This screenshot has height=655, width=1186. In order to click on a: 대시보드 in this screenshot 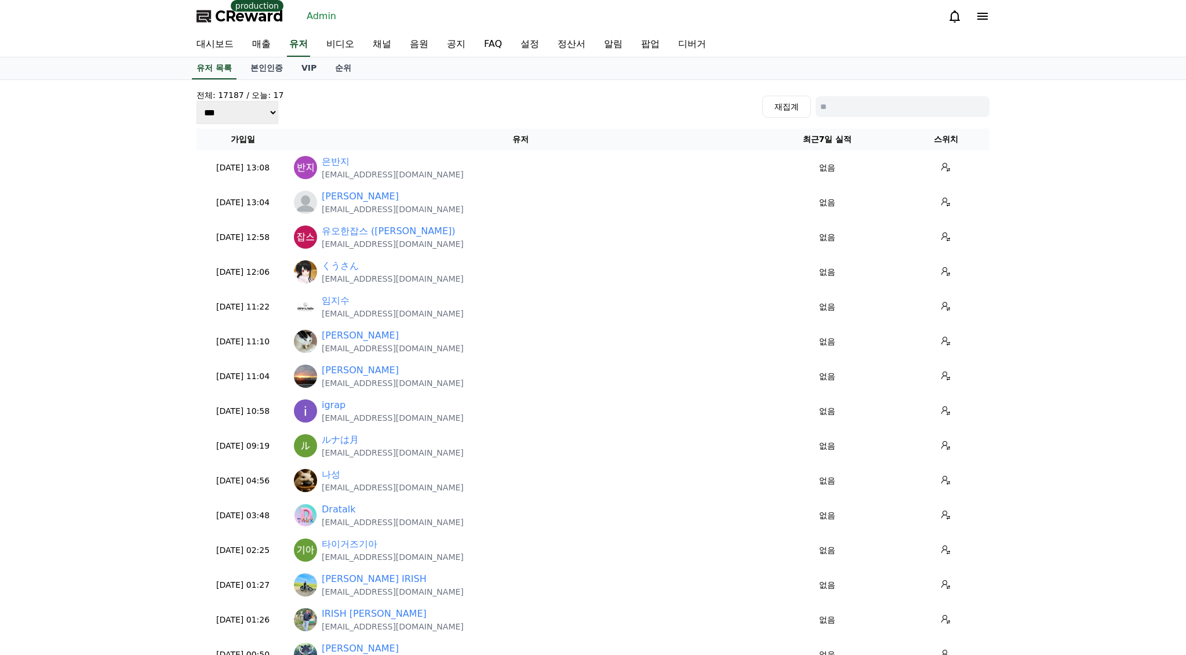, I will do `click(215, 45)`.